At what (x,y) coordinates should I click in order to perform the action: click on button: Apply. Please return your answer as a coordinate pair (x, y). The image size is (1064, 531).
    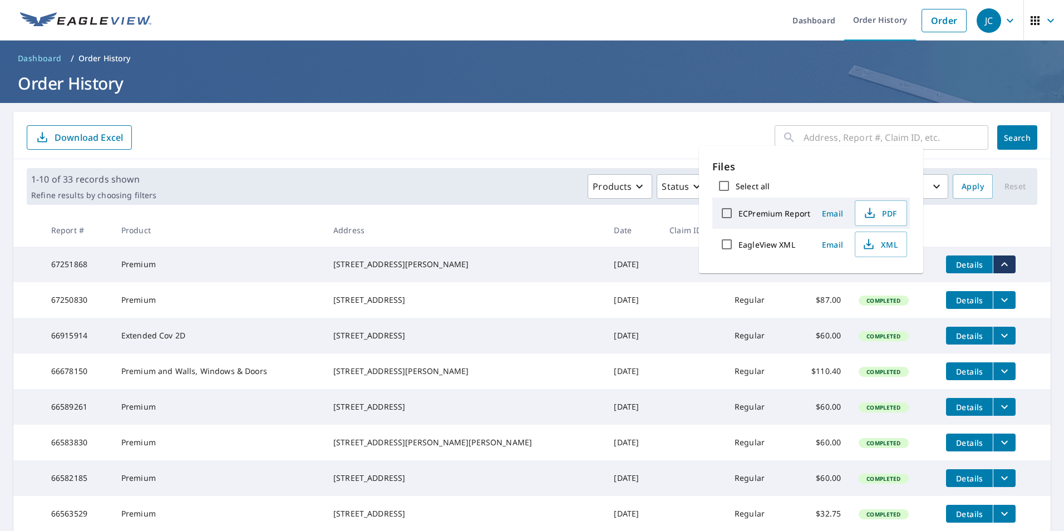
    Looking at the image, I should click on (973, 186).